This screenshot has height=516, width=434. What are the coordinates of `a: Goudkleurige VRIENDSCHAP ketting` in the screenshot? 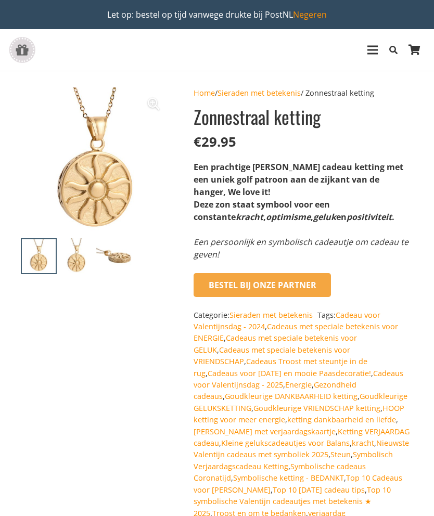 It's located at (317, 408).